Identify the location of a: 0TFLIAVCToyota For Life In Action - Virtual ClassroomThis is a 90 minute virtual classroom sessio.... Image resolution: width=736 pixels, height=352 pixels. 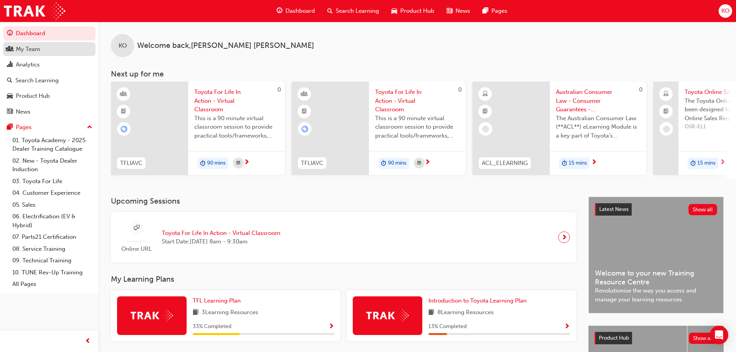
(198, 128).